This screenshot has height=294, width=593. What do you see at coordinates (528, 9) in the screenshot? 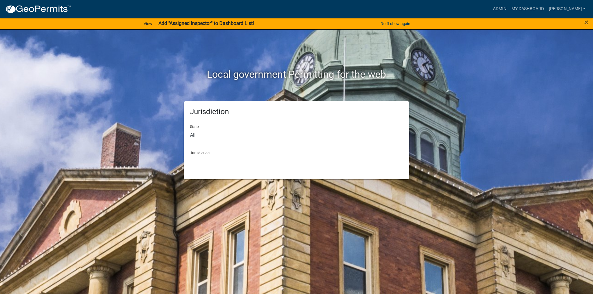
I see `a: My Dashboard` at bounding box center [528, 9].